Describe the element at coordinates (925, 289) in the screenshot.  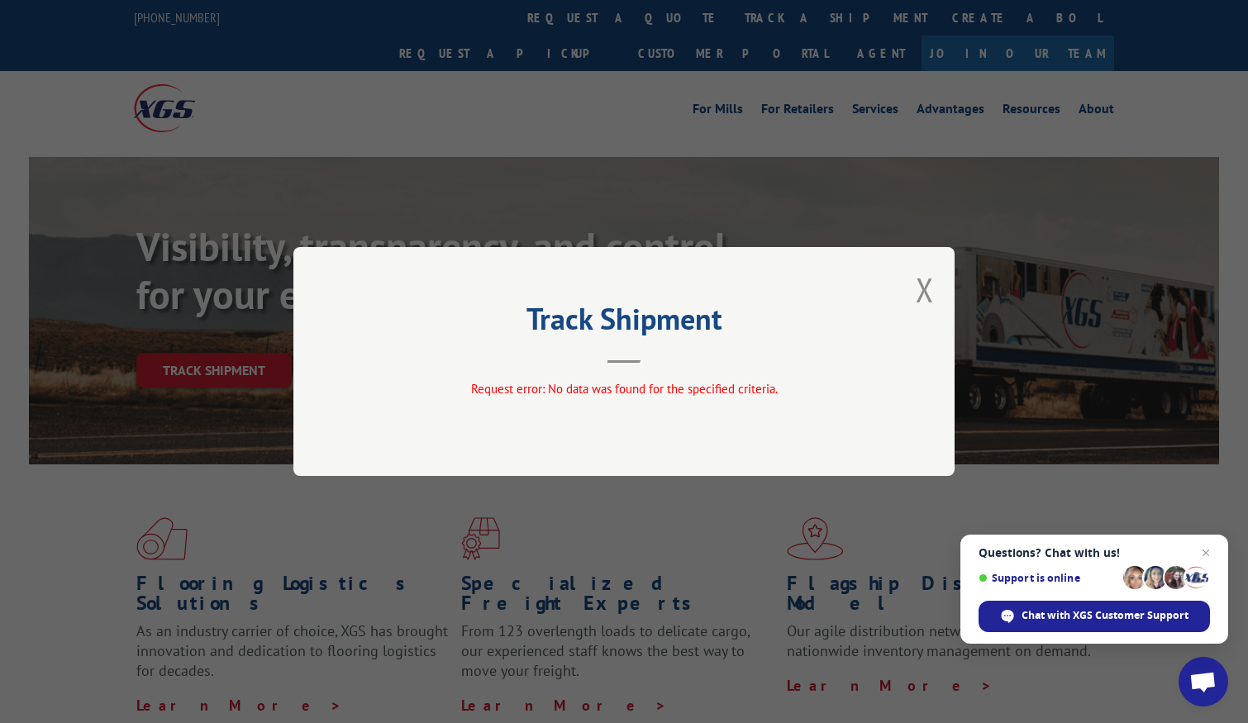
I see `button: Close modal` at that location.